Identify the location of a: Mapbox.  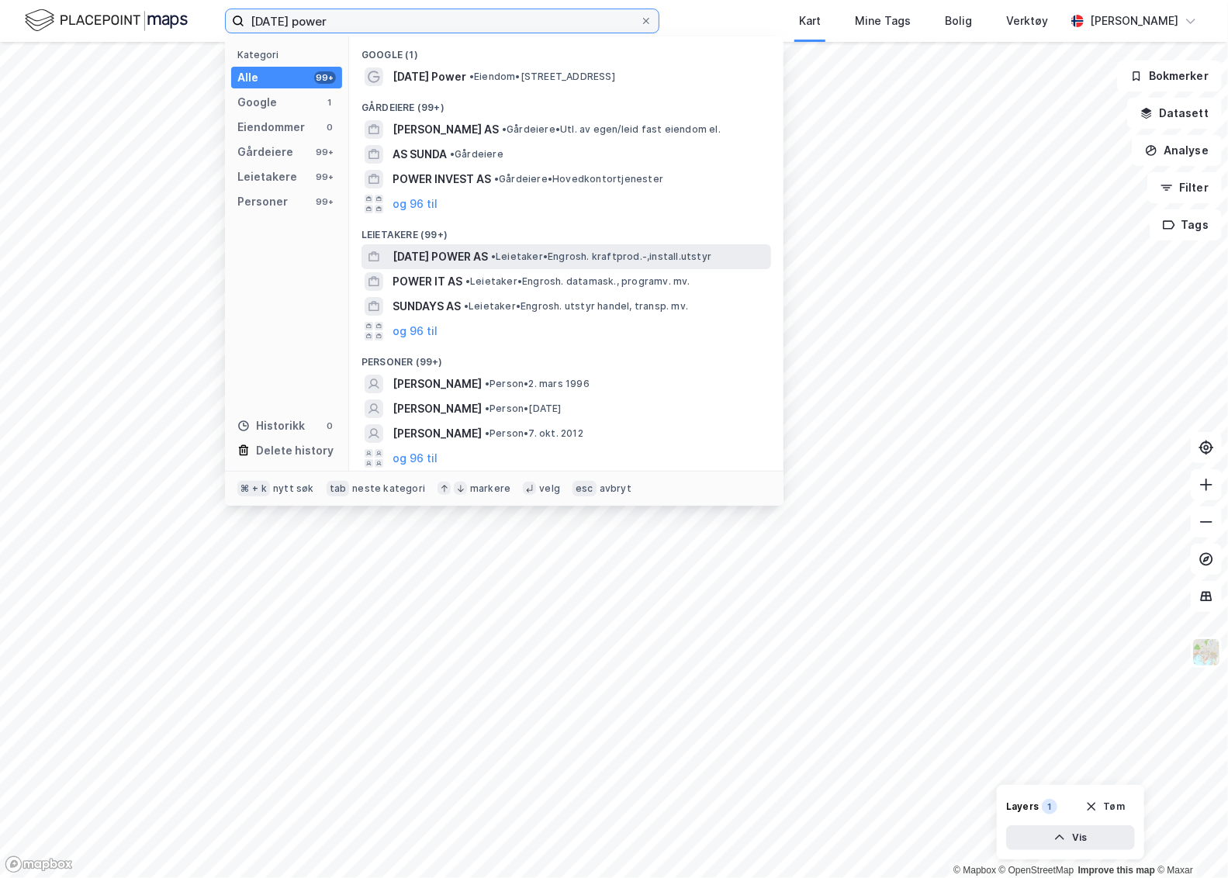
(974, 870).